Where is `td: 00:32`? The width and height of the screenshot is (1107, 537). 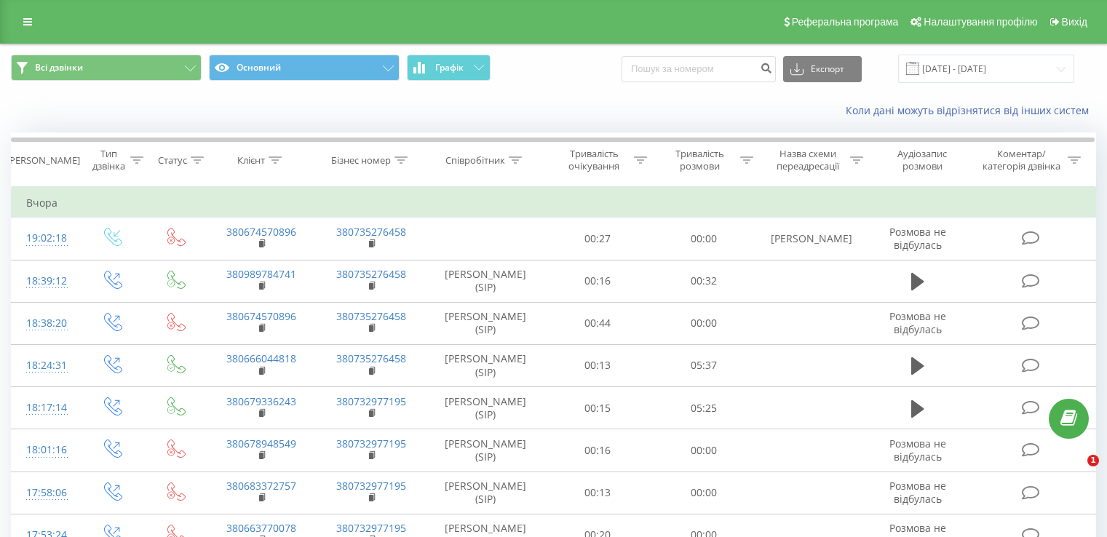
td: 00:32 is located at coordinates (703, 281).